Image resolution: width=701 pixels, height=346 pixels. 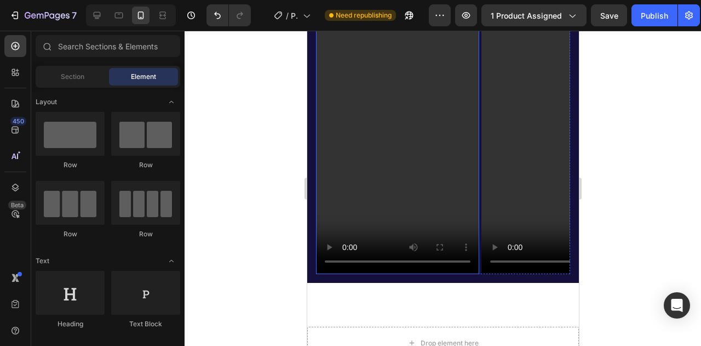 I want to click on button: Save, so click(x=609, y=15).